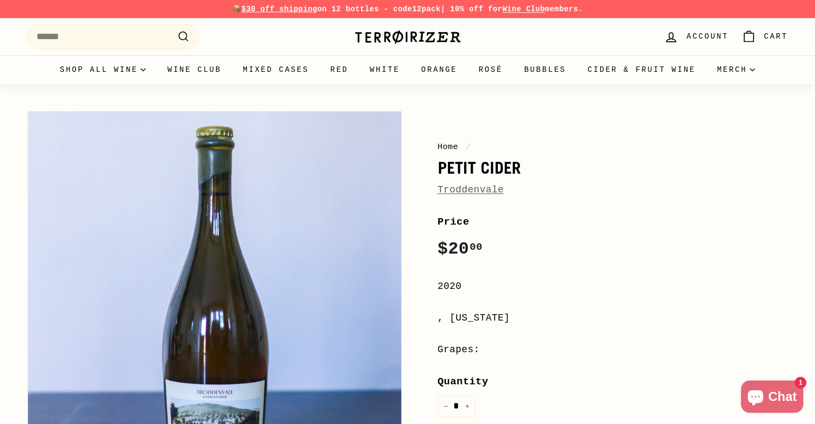 The image size is (815, 424). Describe the element at coordinates (103, 70) in the screenshot. I see `summary: Shop all wine` at that location.